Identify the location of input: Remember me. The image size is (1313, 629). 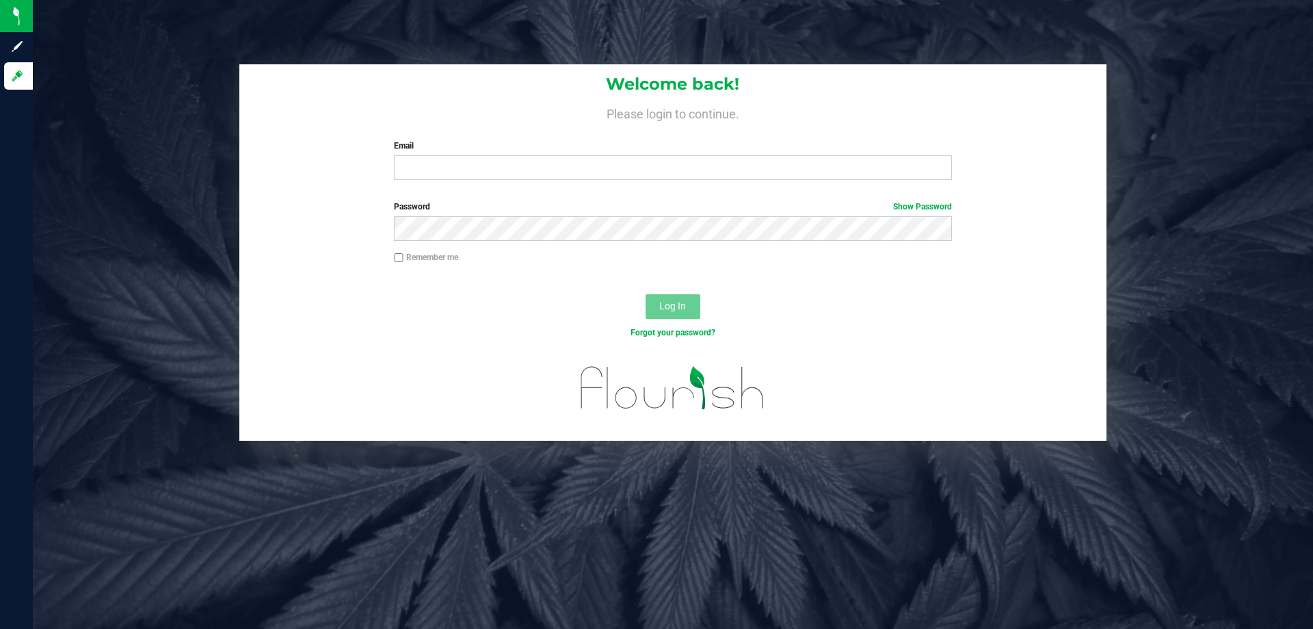
(399, 258).